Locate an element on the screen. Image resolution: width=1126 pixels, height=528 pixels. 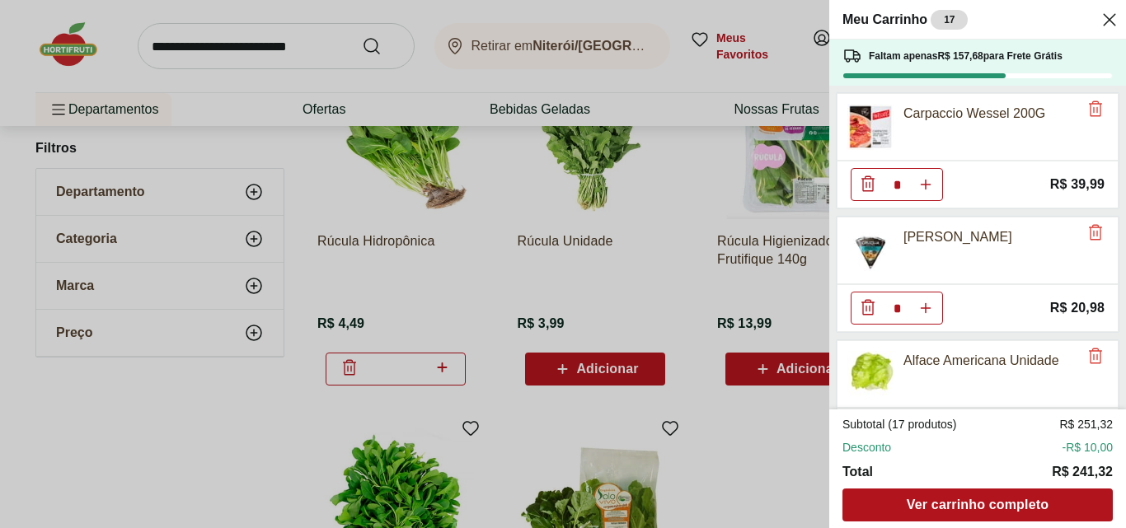
span: Subtotal (17 produtos) is located at coordinates (899, 424).